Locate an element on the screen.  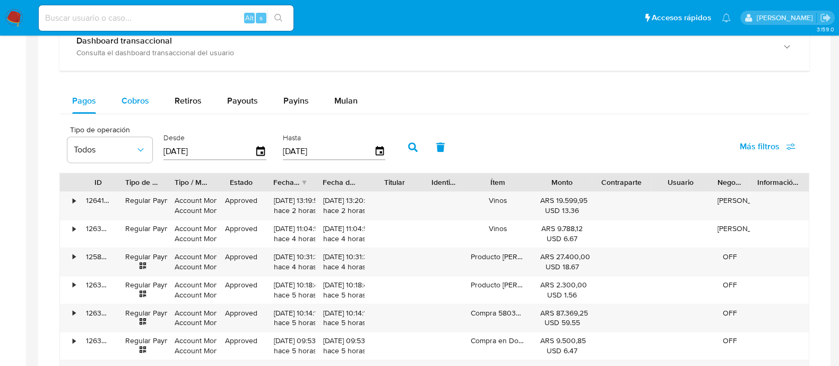
span: 3.159.0 is located at coordinates (825, 29).